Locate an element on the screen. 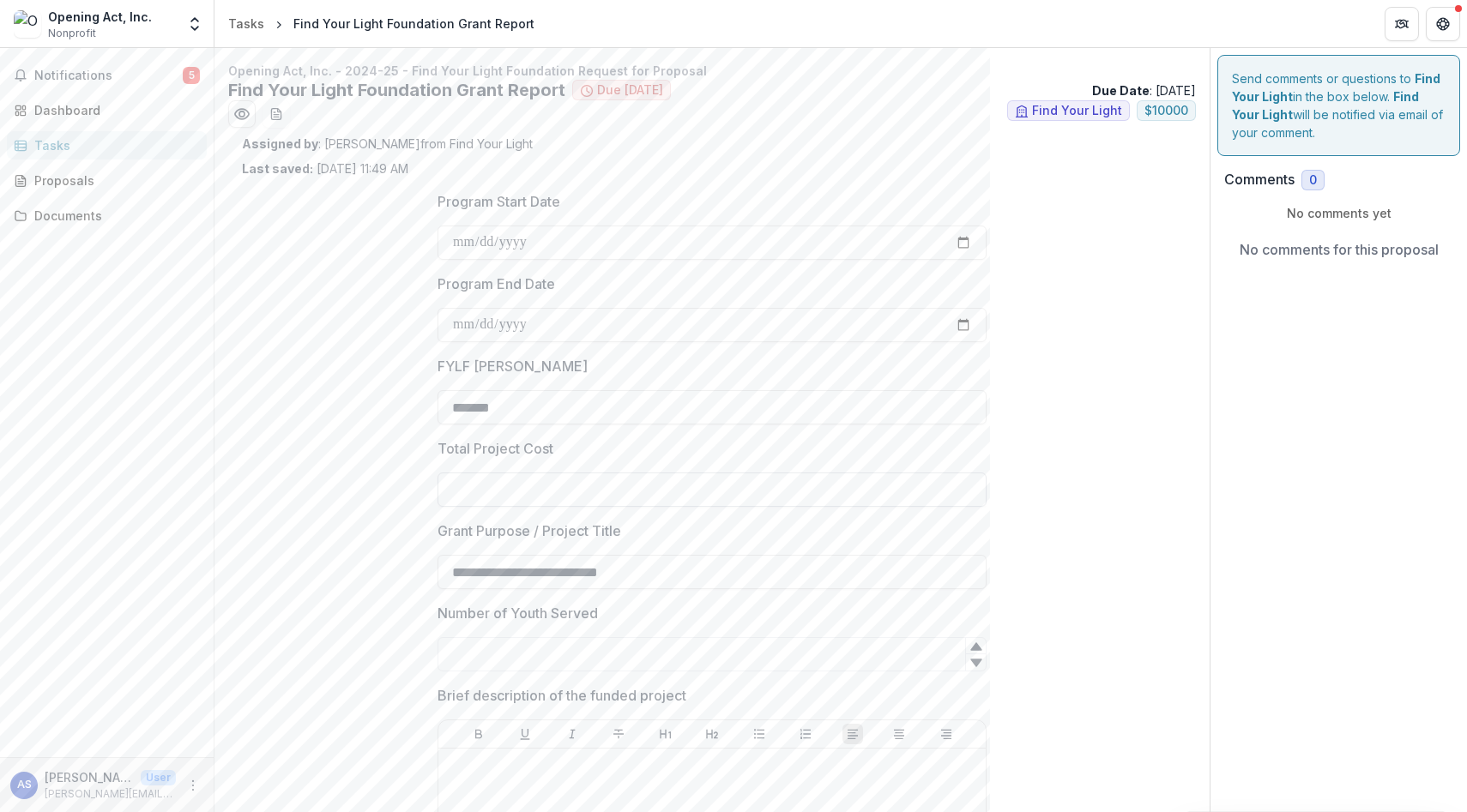 The height and width of the screenshot is (812, 1467). p: Brief description of the funded project is located at coordinates (562, 695).